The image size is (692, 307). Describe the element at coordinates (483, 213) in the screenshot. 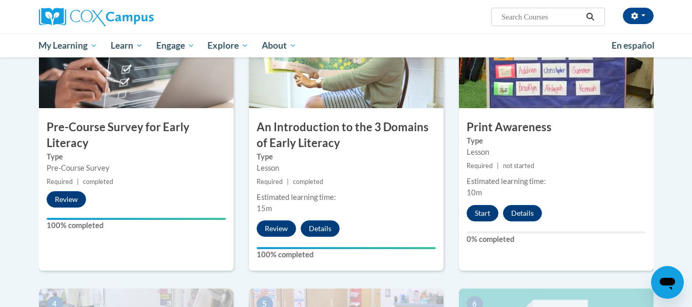

I see `button: Start` at that location.